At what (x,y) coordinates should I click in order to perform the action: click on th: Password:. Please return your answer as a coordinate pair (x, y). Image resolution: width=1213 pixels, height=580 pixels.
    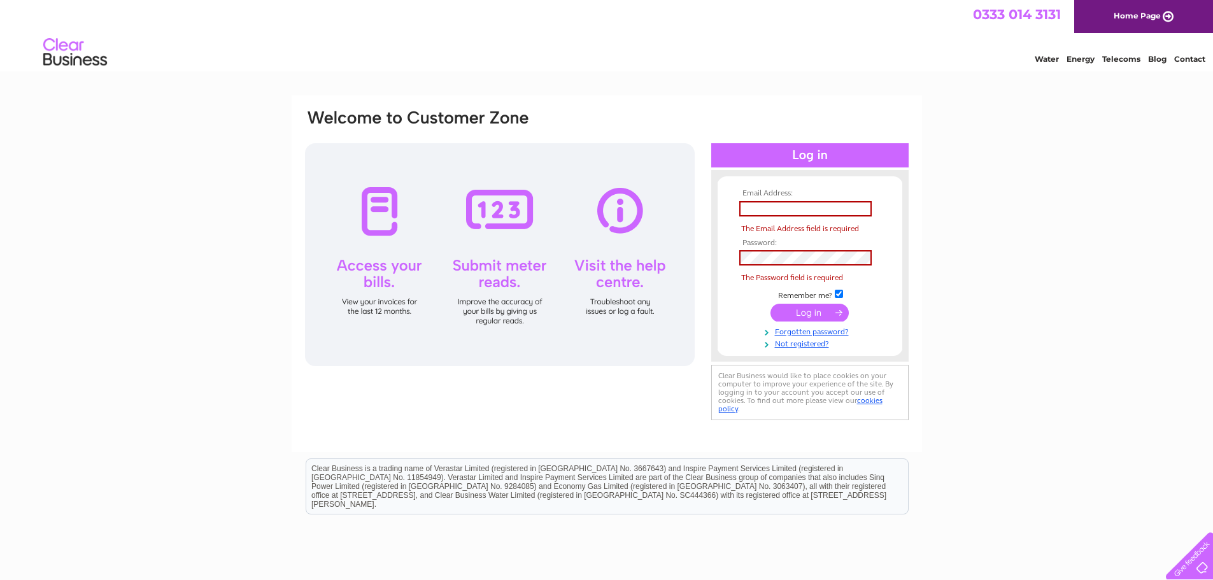
    Looking at the image, I should click on (810, 243).